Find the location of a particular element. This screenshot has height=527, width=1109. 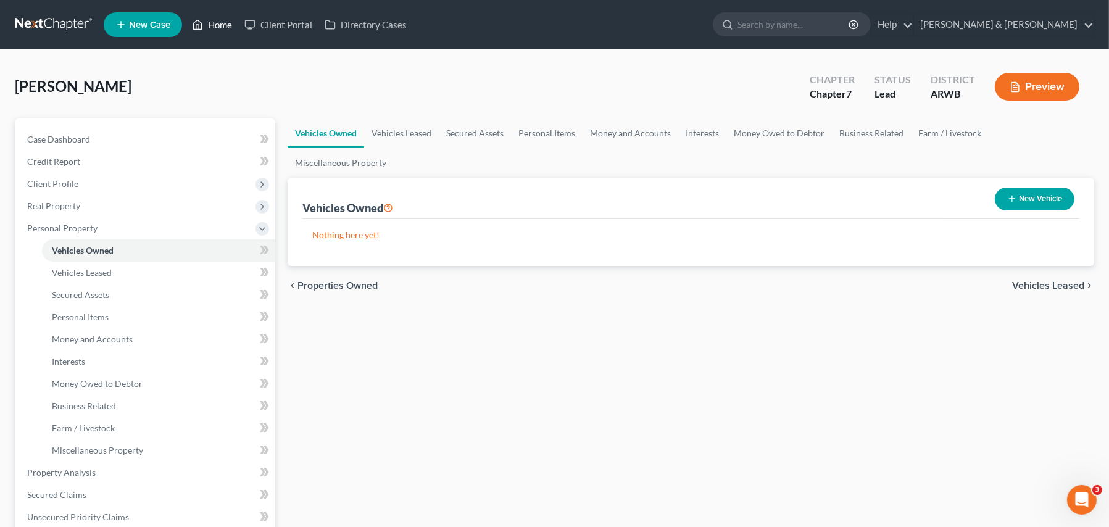

span: Personal Property is located at coordinates (62, 228).